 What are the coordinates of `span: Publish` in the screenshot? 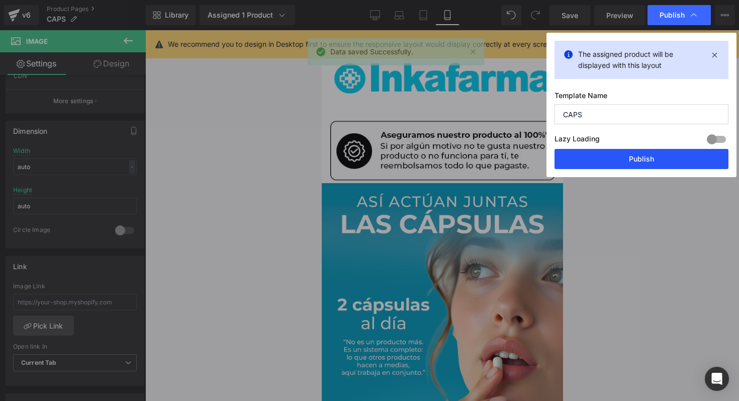 It's located at (672, 15).